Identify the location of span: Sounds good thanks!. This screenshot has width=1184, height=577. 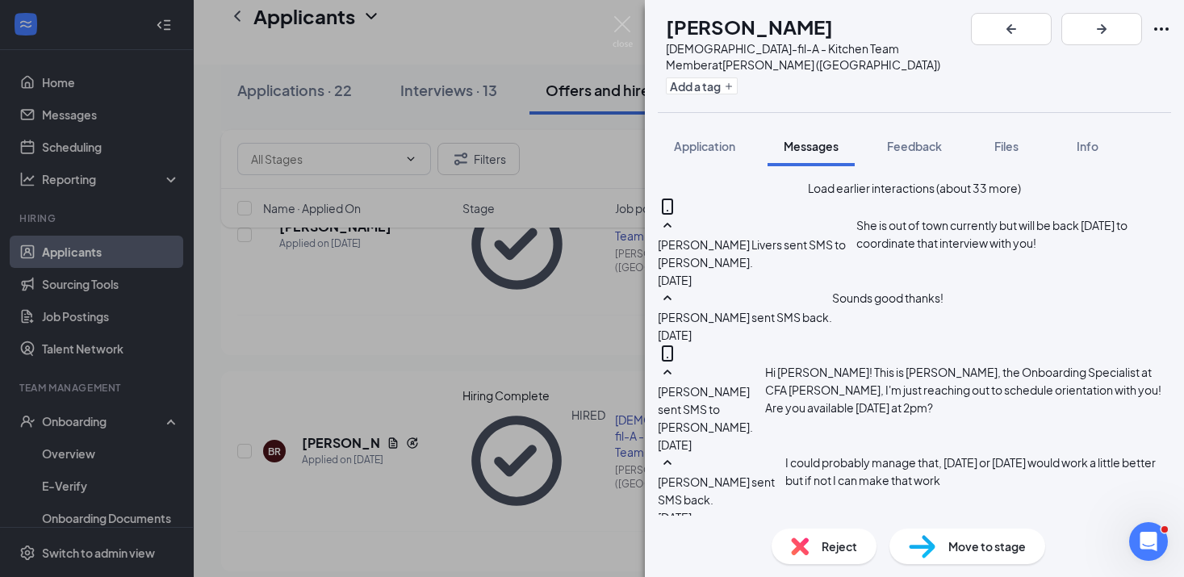
(888, 298).